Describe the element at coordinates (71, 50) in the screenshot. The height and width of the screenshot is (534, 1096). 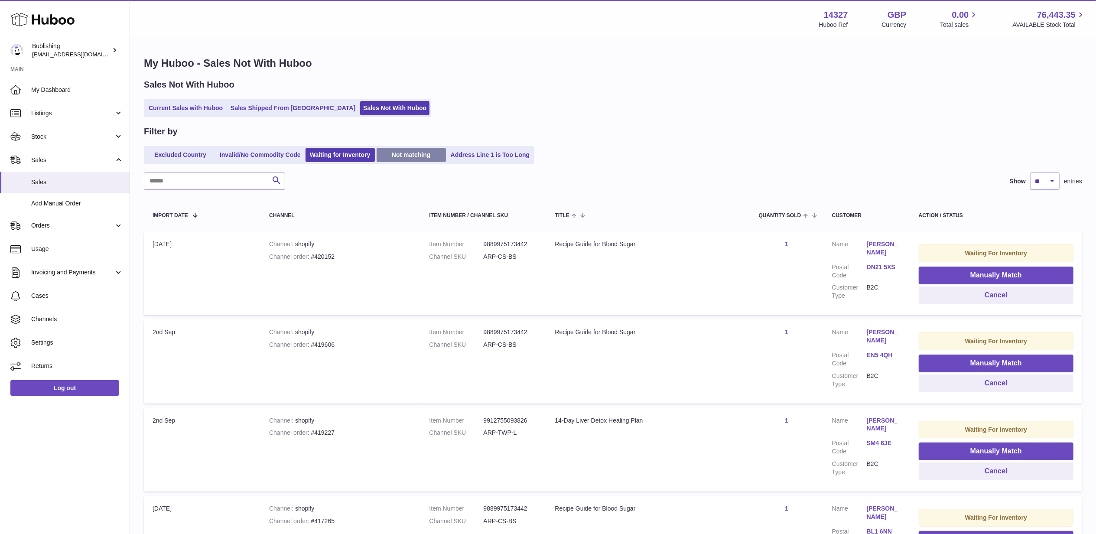
I see `div: Bublishing` at that location.